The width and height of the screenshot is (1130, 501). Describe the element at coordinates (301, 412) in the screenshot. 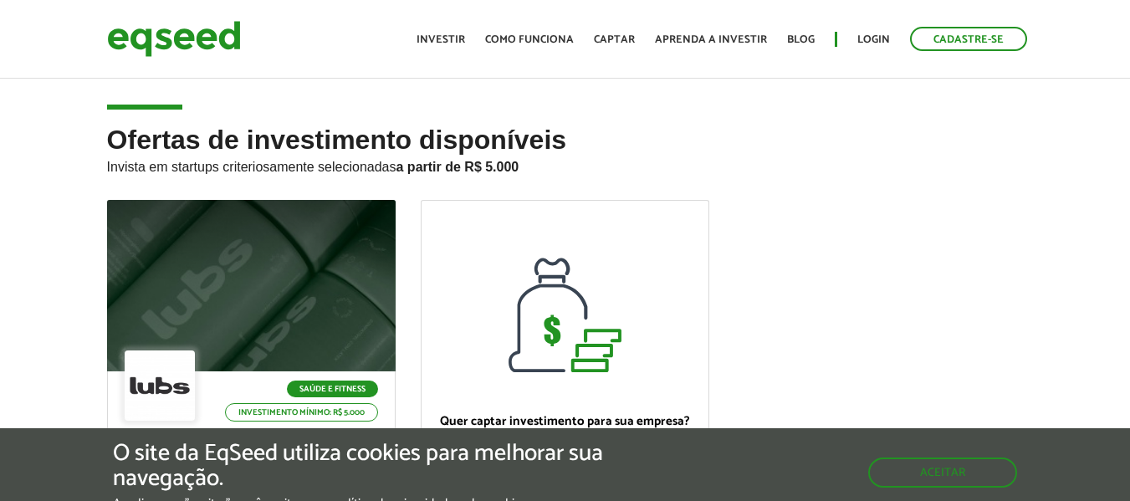

I see `p: Investimento mínimo: R$ 5.000` at that location.